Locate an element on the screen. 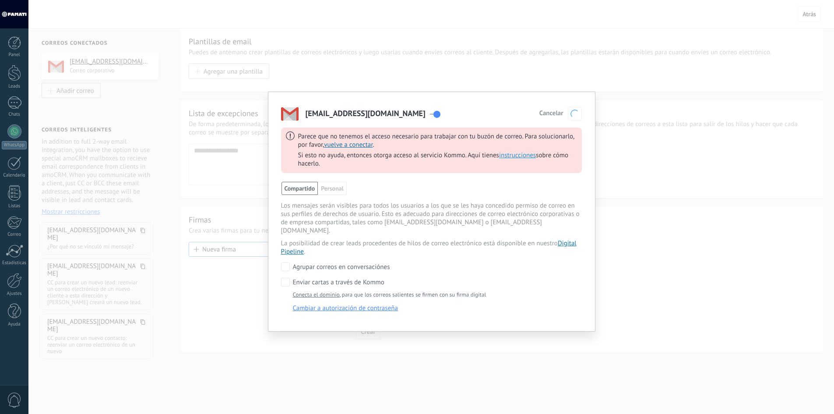 This screenshot has width=834, height=414. span: instrucciones is located at coordinates (518, 155).